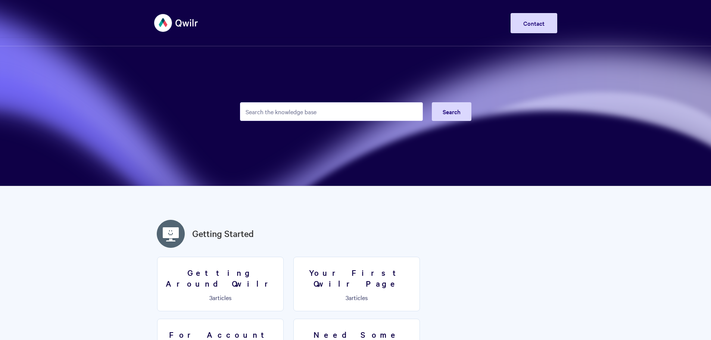 The width and height of the screenshot is (711, 340). I want to click on h3: Your First Qwilr Page, so click(356, 278).